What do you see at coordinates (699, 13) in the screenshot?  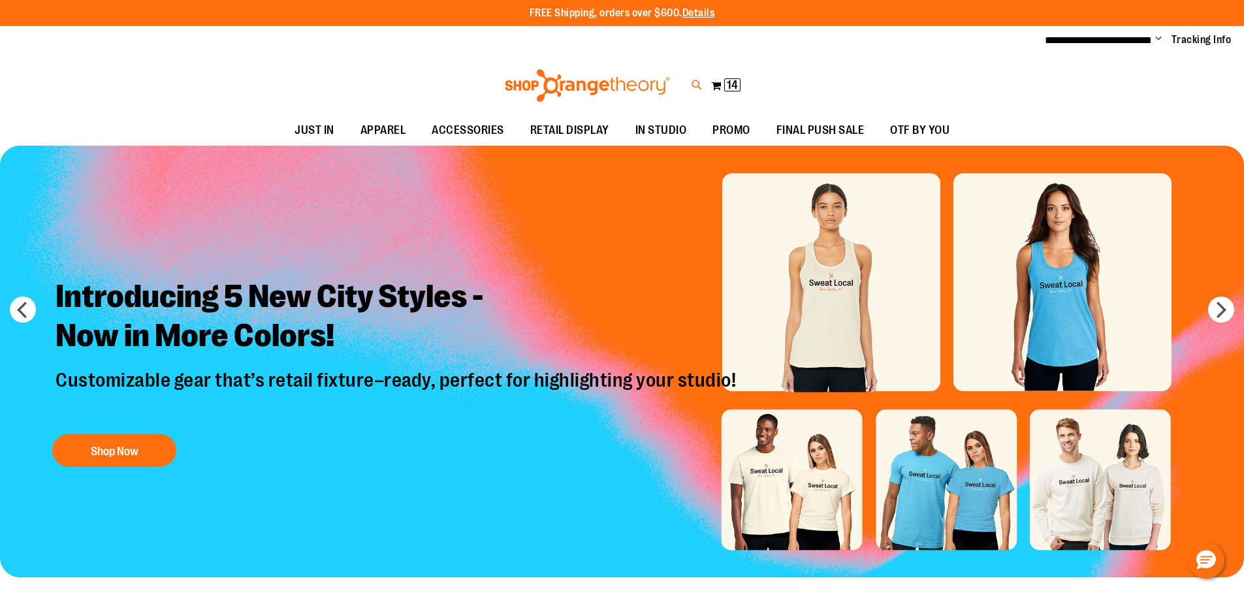 I see `a: Details` at bounding box center [699, 13].